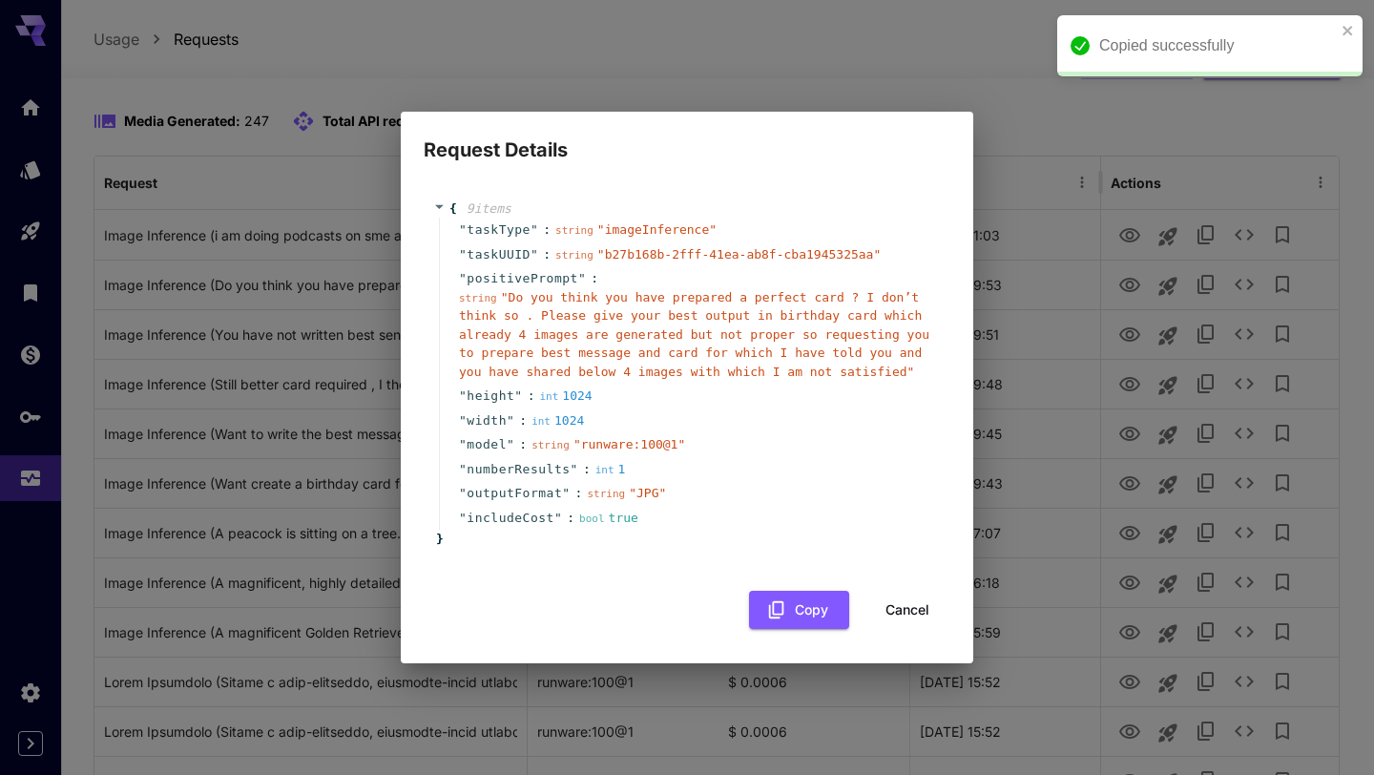 The image size is (1374, 775). I want to click on span: model, so click(487, 445).